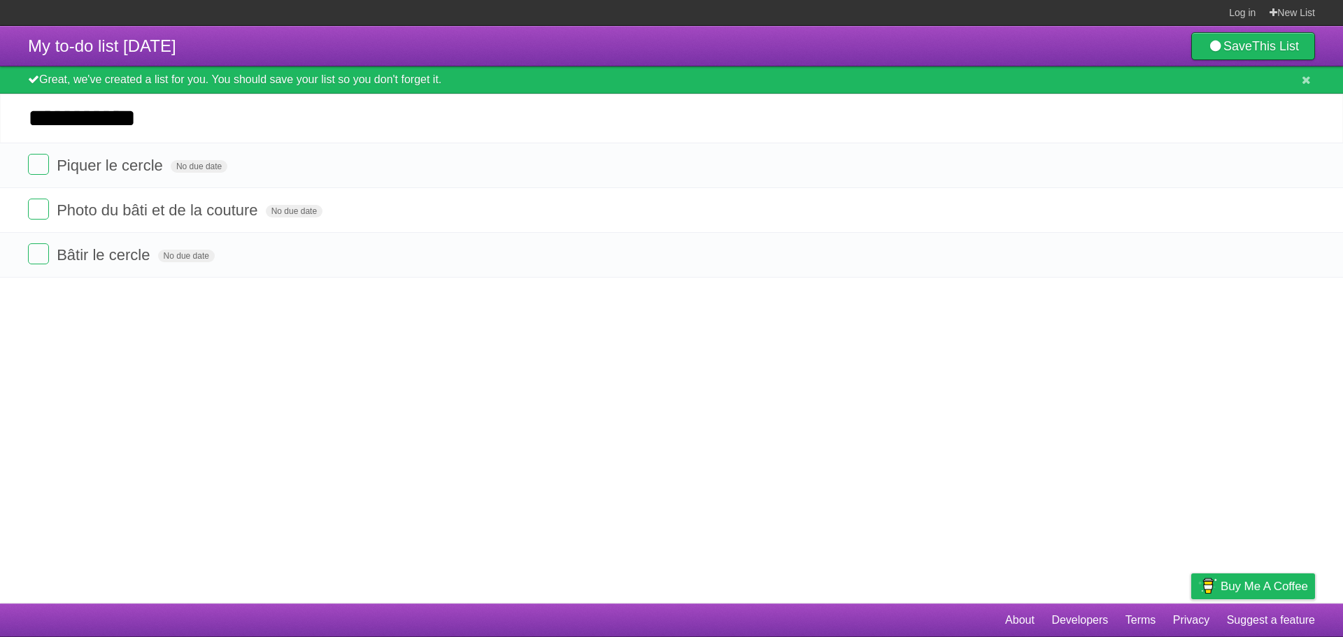 The image size is (1343, 637). What do you see at coordinates (1253, 586) in the screenshot?
I see `a: Buy me a coffee` at bounding box center [1253, 586].